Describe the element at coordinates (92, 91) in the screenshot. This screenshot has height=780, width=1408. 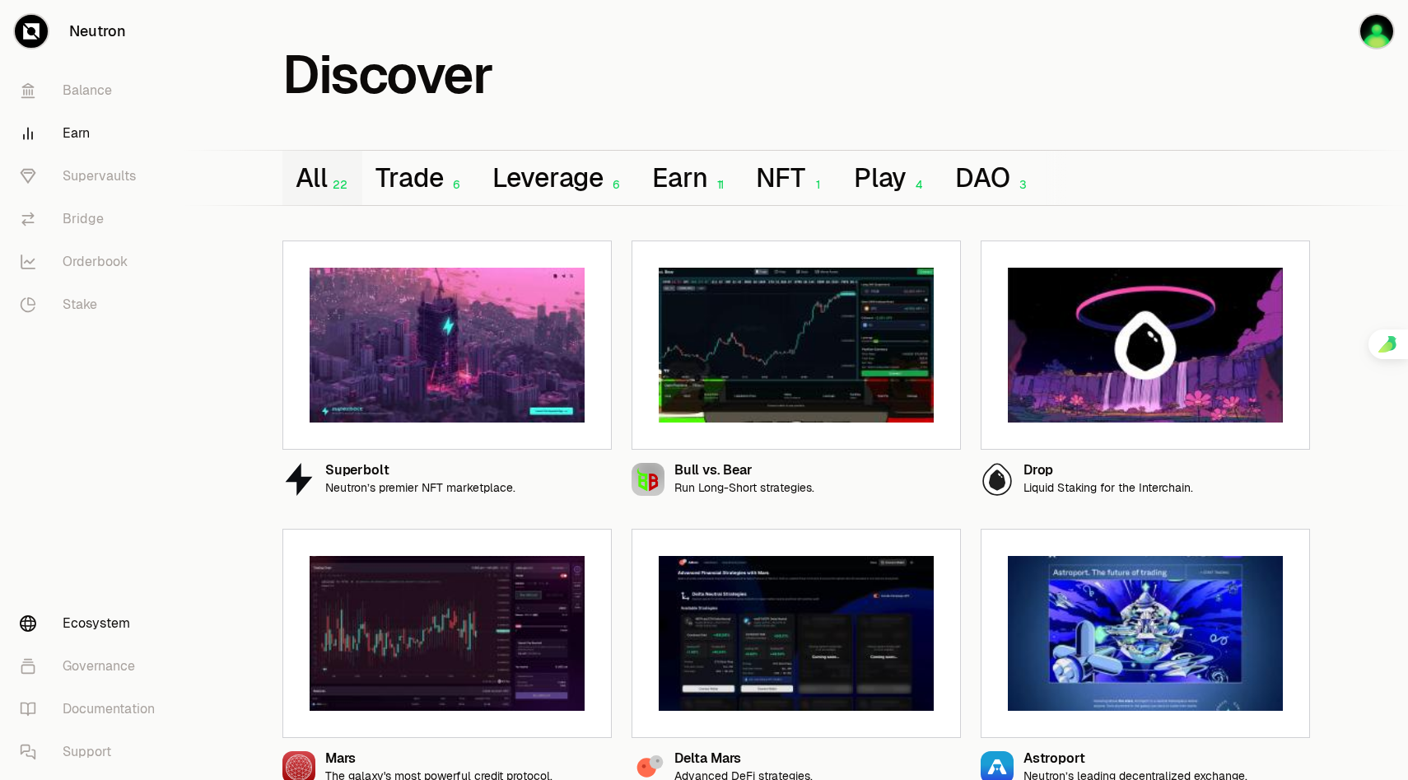
I see `a: Balance` at that location.